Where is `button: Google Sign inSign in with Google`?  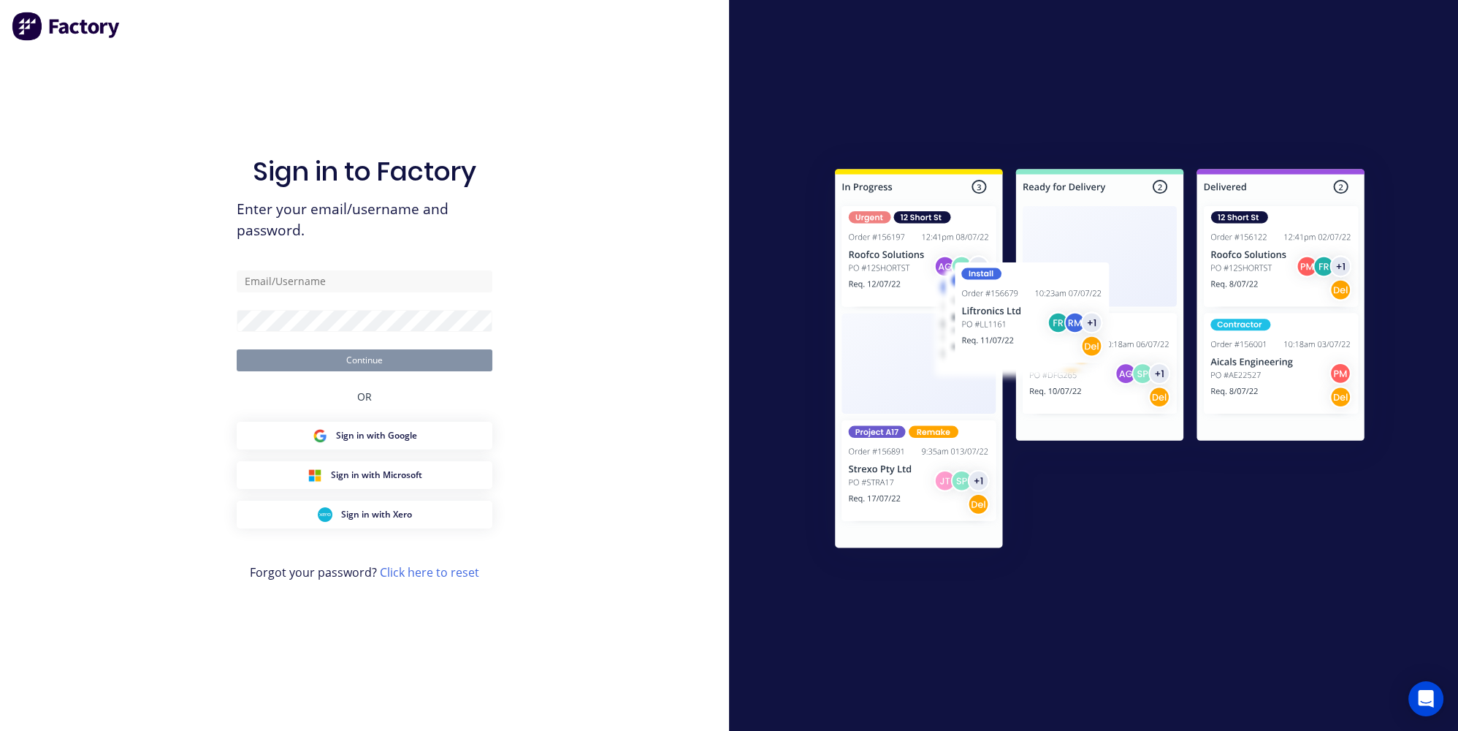
button: Google Sign inSign in with Google is located at coordinates (365, 435).